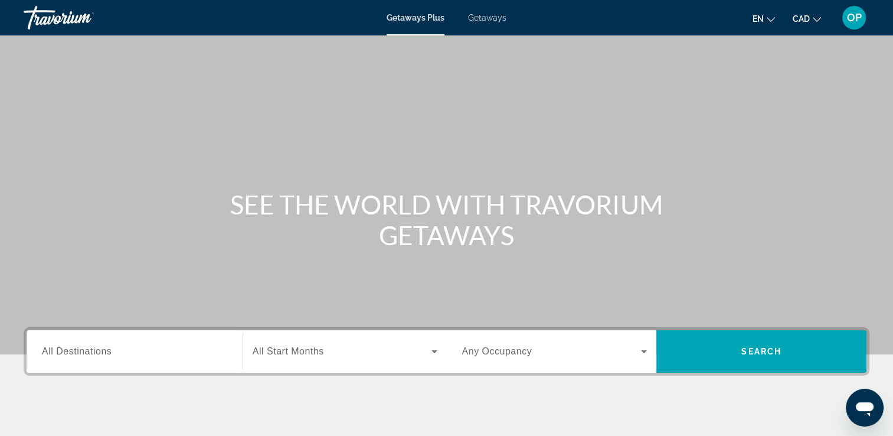  Describe the element at coordinates (758, 19) in the screenshot. I see `span: en` at that location.